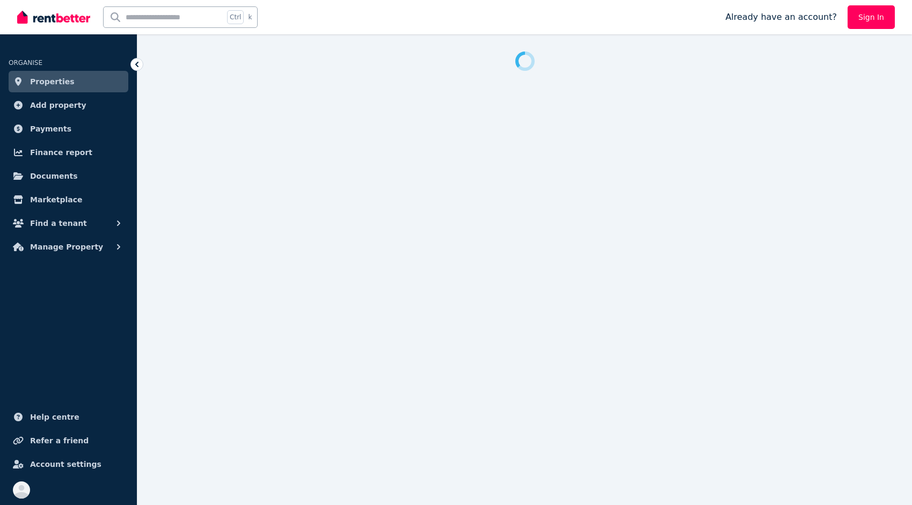 This screenshot has width=912, height=505. I want to click on span: Manage Property, so click(67, 247).